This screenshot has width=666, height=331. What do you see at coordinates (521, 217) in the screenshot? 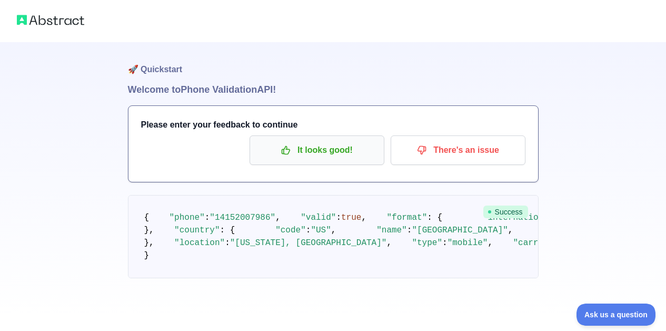
I see `span: "international"` at bounding box center [521, 217].